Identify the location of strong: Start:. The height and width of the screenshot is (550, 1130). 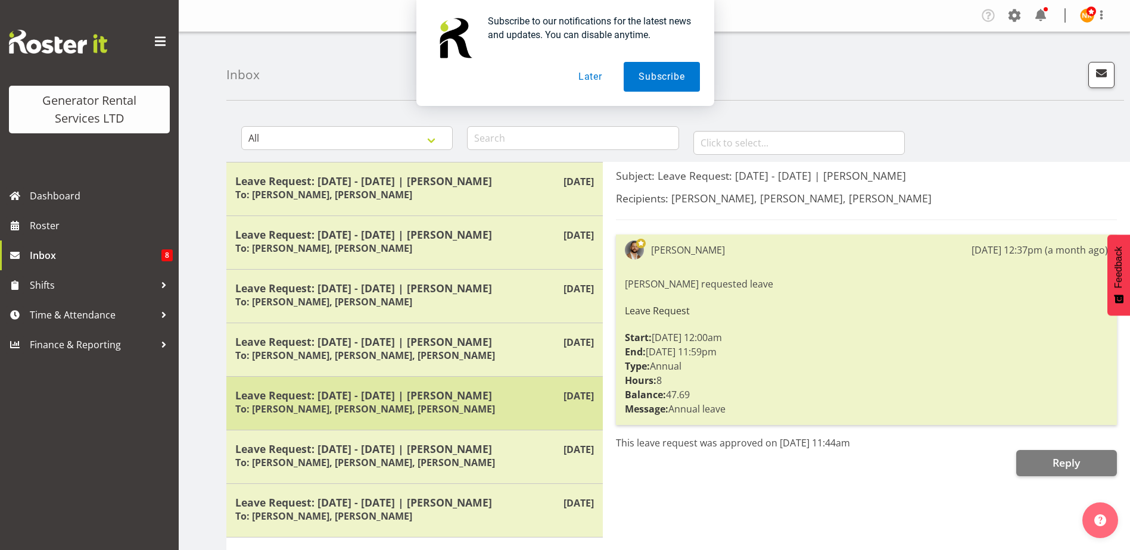
(638, 338).